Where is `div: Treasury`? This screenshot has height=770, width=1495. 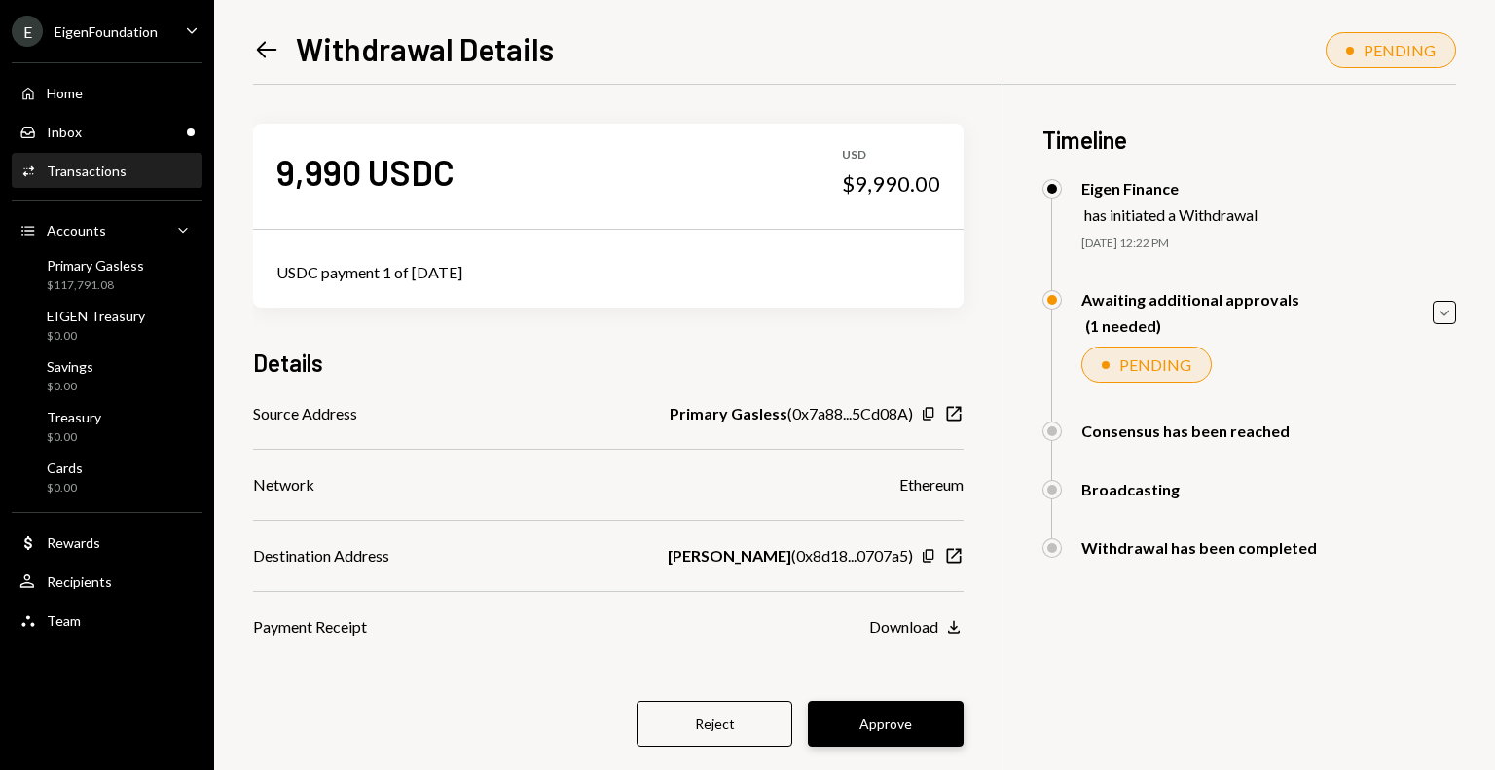 div: Treasury is located at coordinates (74, 417).